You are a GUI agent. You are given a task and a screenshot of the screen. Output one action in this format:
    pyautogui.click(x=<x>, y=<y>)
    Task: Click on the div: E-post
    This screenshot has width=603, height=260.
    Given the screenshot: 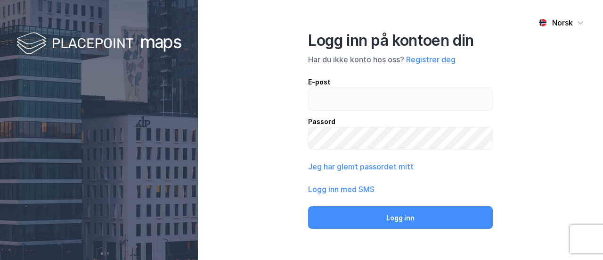 What is the action you would take?
    pyautogui.click(x=400, y=82)
    